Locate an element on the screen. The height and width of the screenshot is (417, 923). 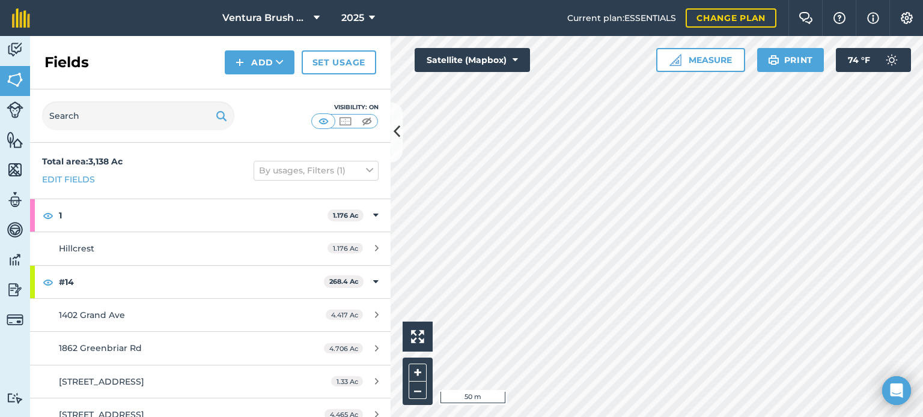
img: A question mark icon is located at coordinates (839, 18).